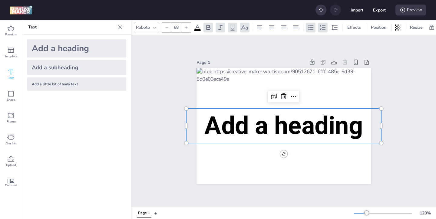  What do you see at coordinates (283, 126) in the screenshot?
I see `span: Add a heading` at bounding box center [283, 126].